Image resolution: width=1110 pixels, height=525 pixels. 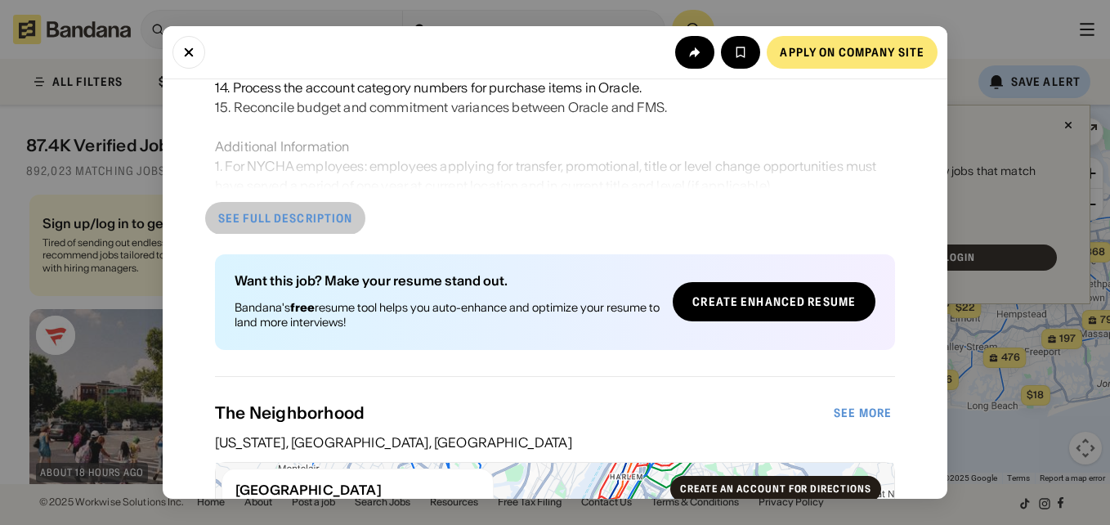 What do you see at coordinates (774, 302) in the screenshot?
I see `div: Create Enhanced Resume` at bounding box center [774, 302].